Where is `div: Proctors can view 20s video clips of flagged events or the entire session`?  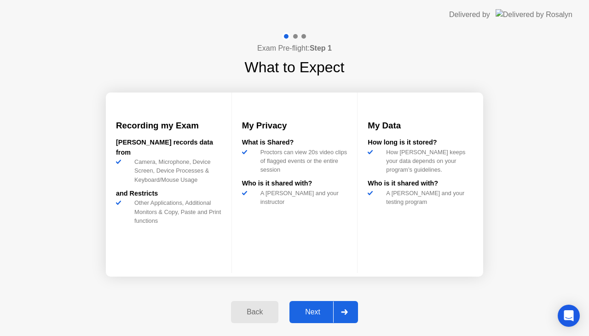
div: Proctors can view 20s video clips of flagged events or the entire session is located at coordinates (302, 161).